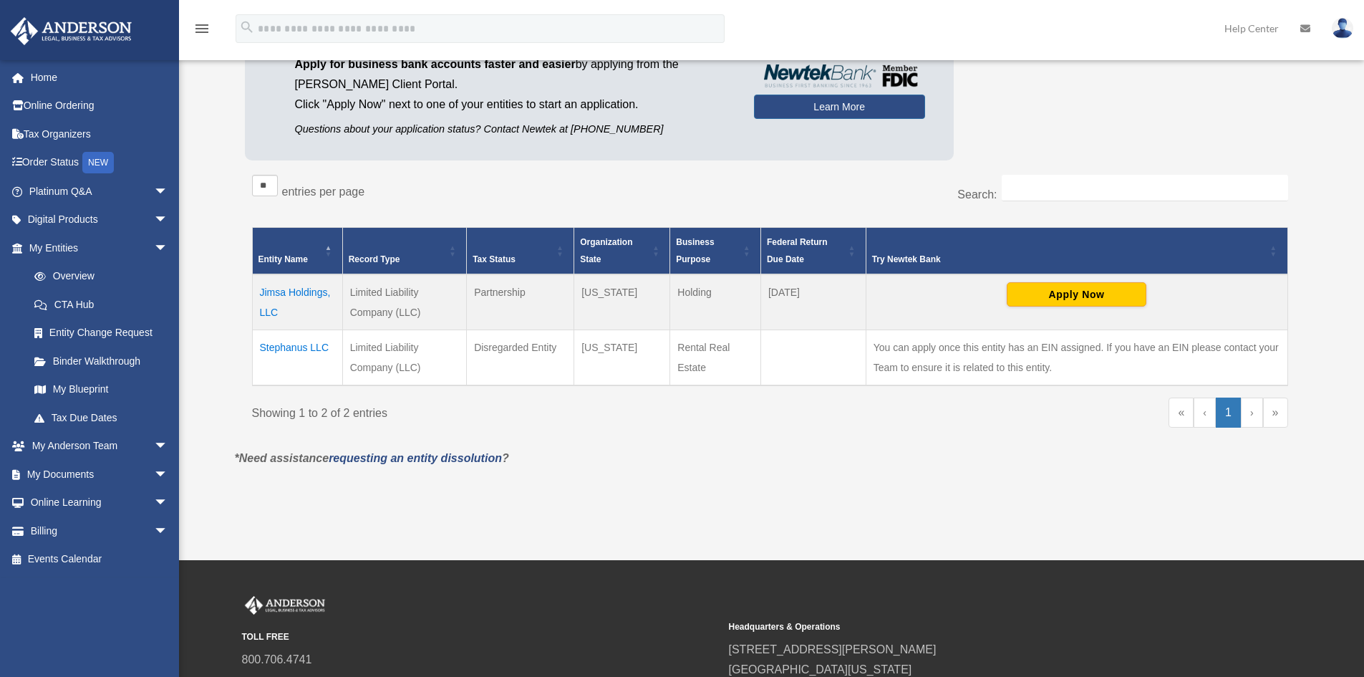  What do you see at coordinates (839, 107) in the screenshot?
I see `a: Learn More` at bounding box center [839, 107].